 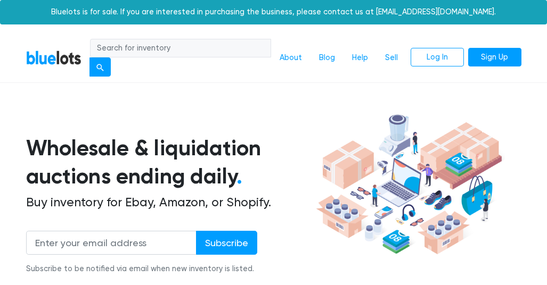 What do you see at coordinates (169, 162) in the screenshot?
I see `h1: Wholesale & liquidation auctions ending daily` at bounding box center [169, 162].